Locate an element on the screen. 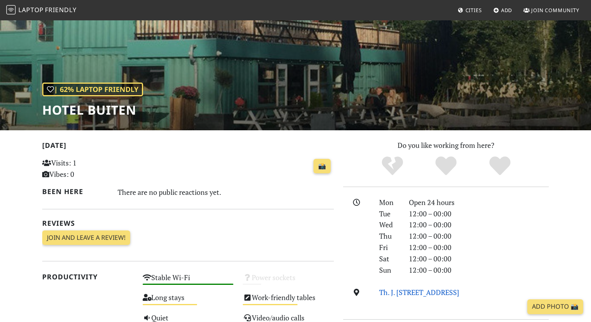 The width and height of the screenshot is (591, 322). div: Thu is located at coordinates (389, 236).